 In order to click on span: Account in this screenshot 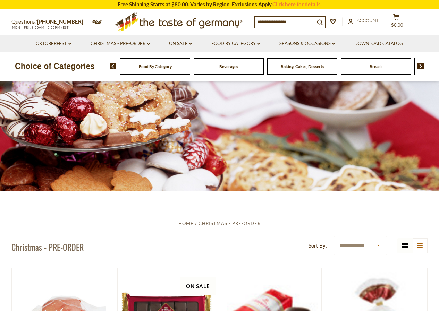, I will do `click(368, 20)`.